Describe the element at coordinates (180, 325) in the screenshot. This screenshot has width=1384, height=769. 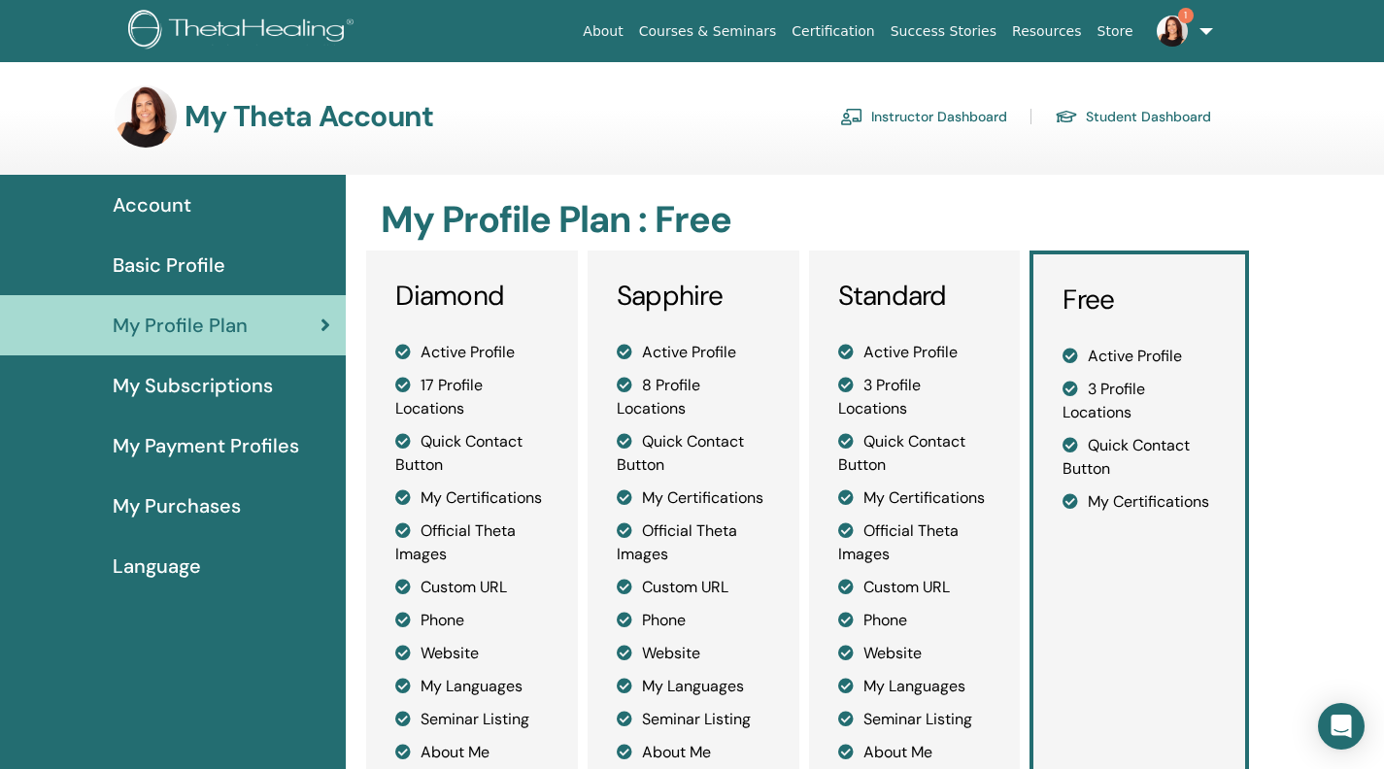
I see `span: My Profile Plan` at that location.